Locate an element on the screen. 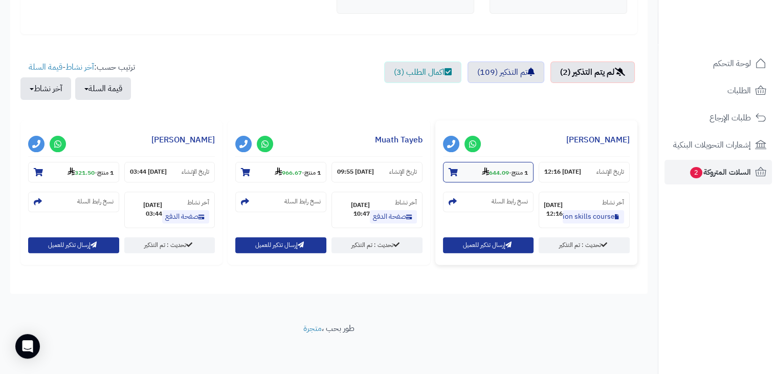 This screenshot has width=778, height=374. div: Open Intercom Messenger is located at coordinates (28, 346).